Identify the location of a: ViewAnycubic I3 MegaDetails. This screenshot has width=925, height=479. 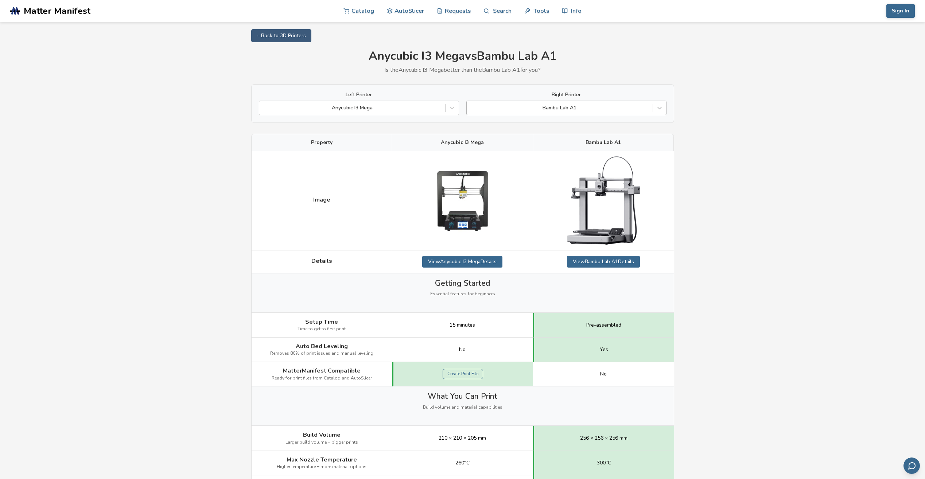
(462, 262).